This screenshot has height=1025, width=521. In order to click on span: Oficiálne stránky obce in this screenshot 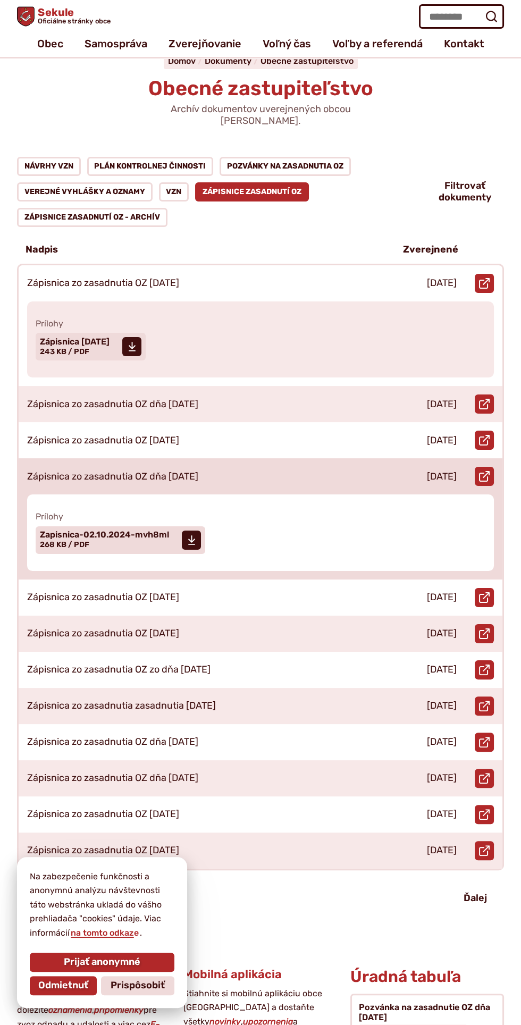, I will do `click(74, 21)`.